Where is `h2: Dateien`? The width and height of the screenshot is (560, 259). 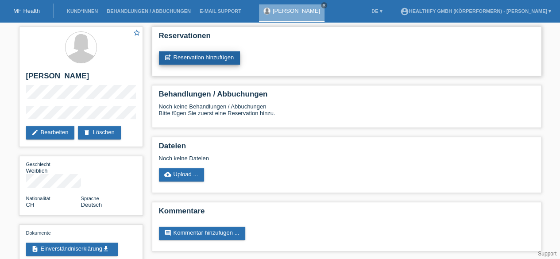 h2: Dateien is located at coordinates (347, 148).